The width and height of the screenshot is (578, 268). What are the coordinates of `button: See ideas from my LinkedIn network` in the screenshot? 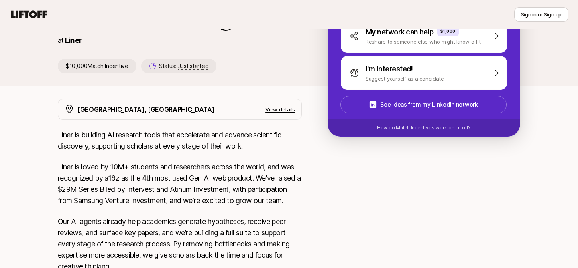 It's located at (423, 105).